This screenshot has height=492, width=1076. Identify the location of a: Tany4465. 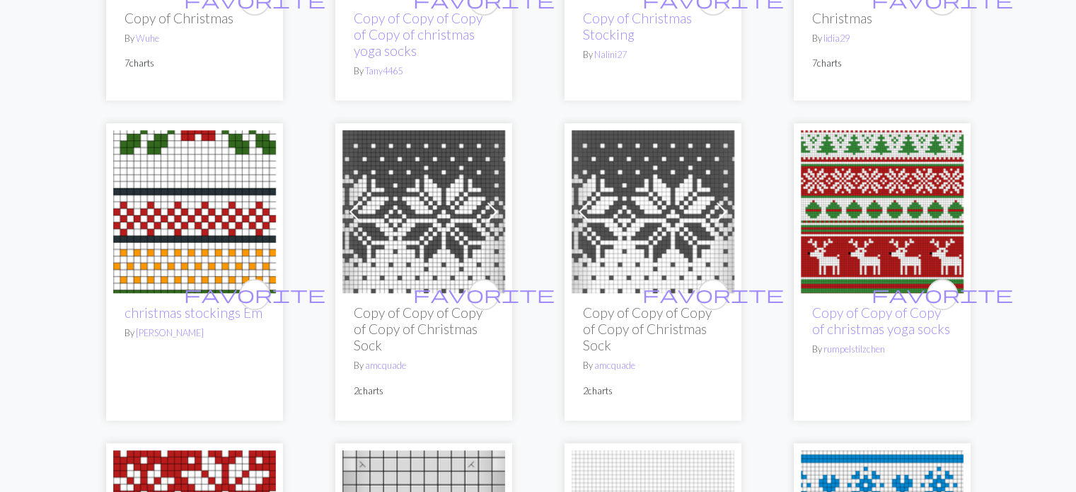
(383, 71).